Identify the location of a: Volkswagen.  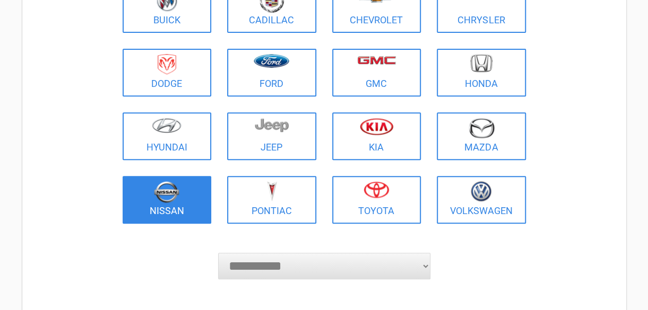
(481, 200).